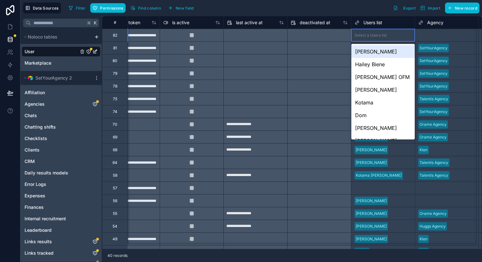 This screenshot has height=262, width=482. Describe the element at coordinates (115, 48) in the screenshot. I see `div: 81` at that location.